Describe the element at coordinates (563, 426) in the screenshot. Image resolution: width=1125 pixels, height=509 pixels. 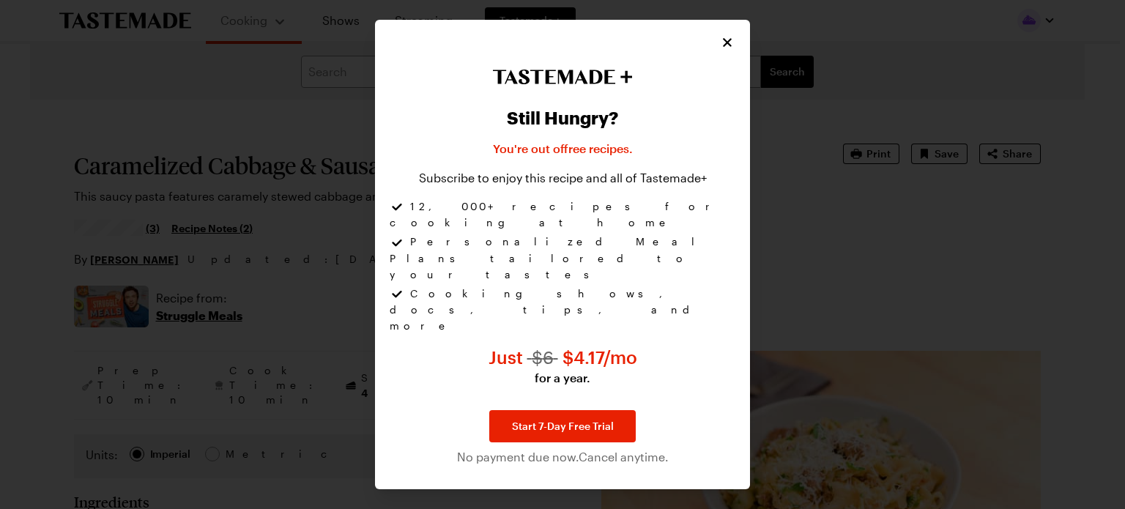
I see `a: Start 7-Day Free Trial` at that location.